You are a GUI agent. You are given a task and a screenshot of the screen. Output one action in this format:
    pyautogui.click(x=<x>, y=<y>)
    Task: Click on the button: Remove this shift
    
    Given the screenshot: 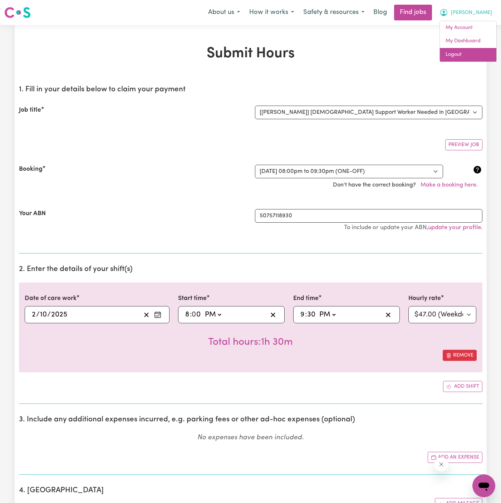 What is the action you would take?
    pyautogui.click(x=460, y=355)
    